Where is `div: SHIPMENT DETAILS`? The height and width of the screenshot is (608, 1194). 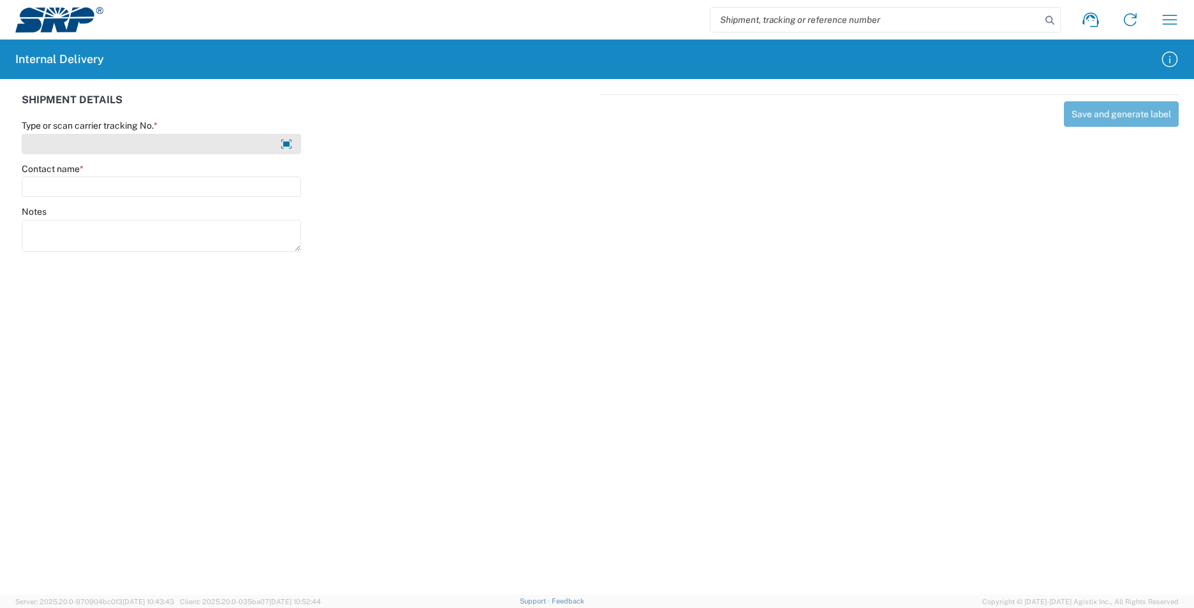 div: SHIPMENT DETAILS is located at coordinates (307, 107).